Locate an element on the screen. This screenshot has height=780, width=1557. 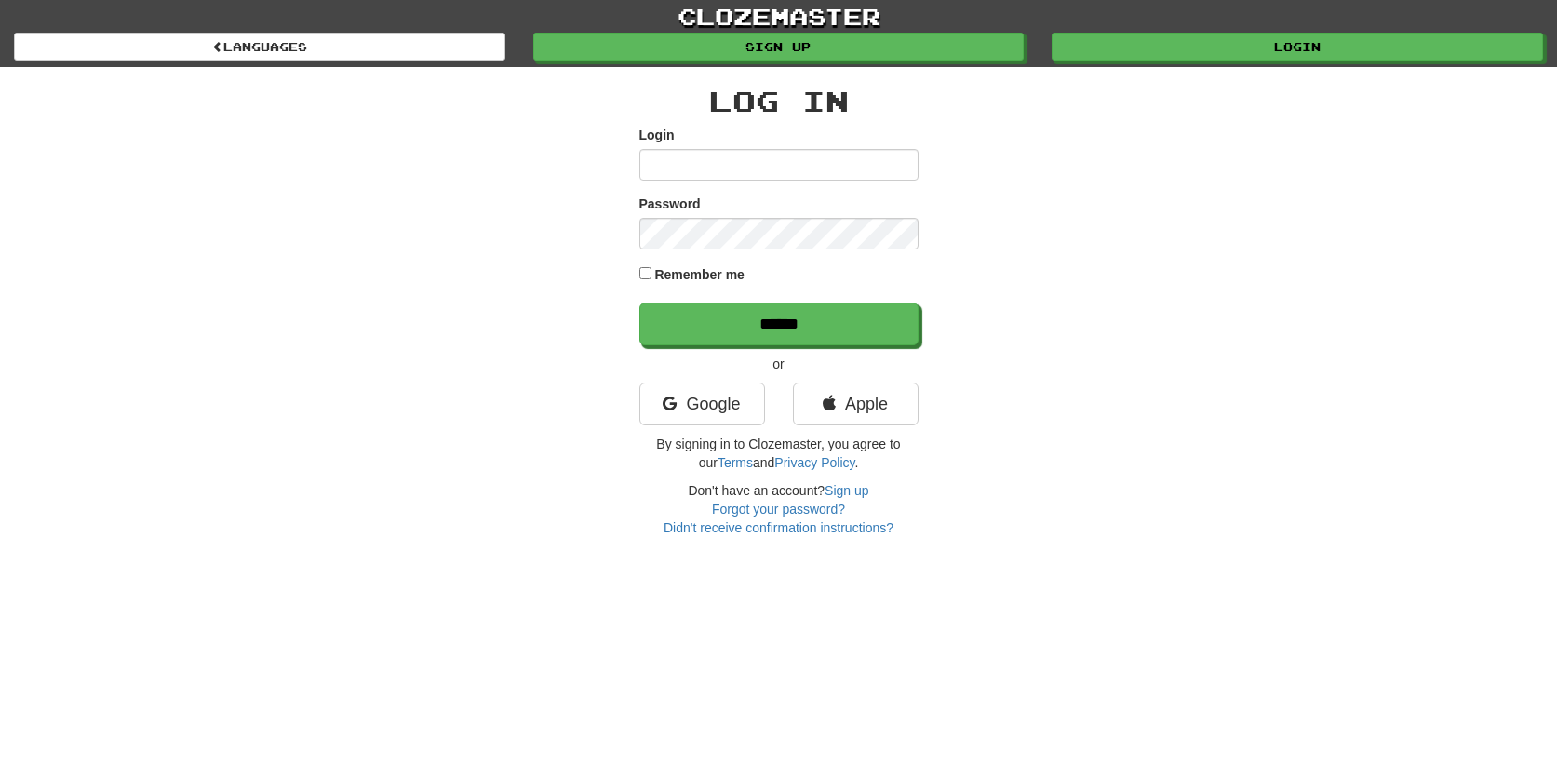
label: Password is located at coordinates (670, 204).